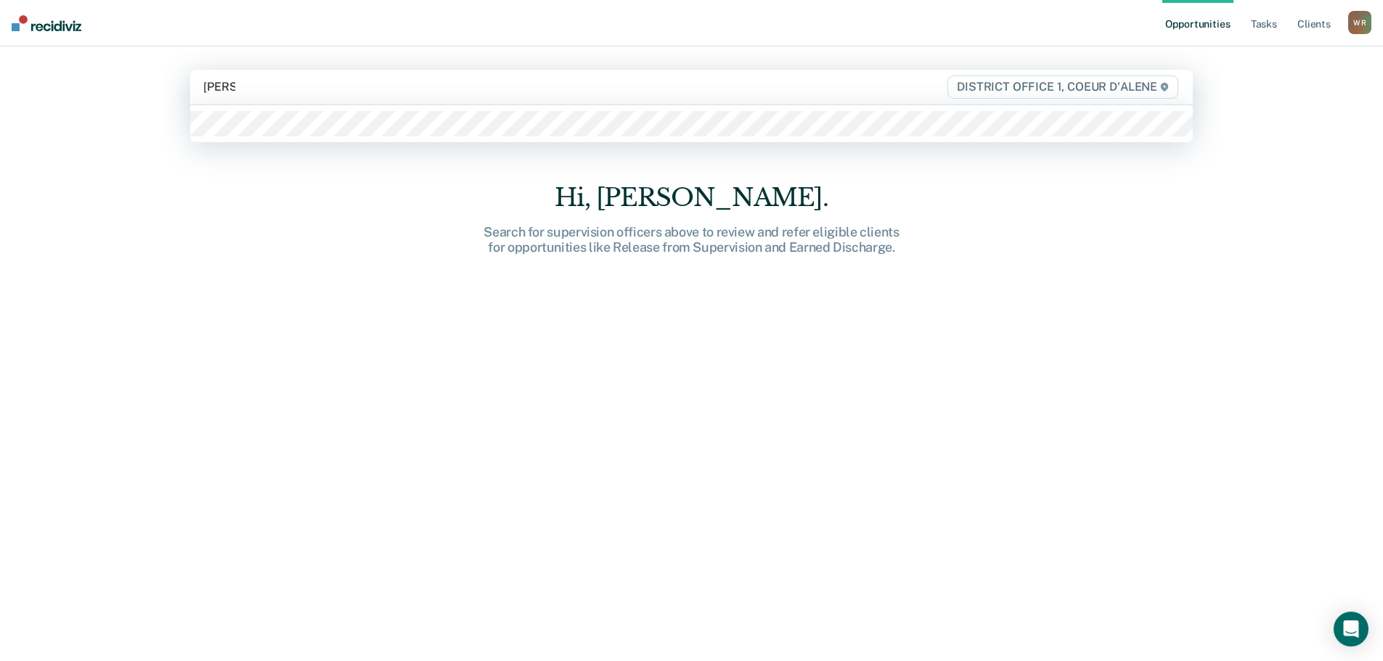  Describe the element at coordinates (1359, 22) in the screenshot. I see `button: WR` at that location.